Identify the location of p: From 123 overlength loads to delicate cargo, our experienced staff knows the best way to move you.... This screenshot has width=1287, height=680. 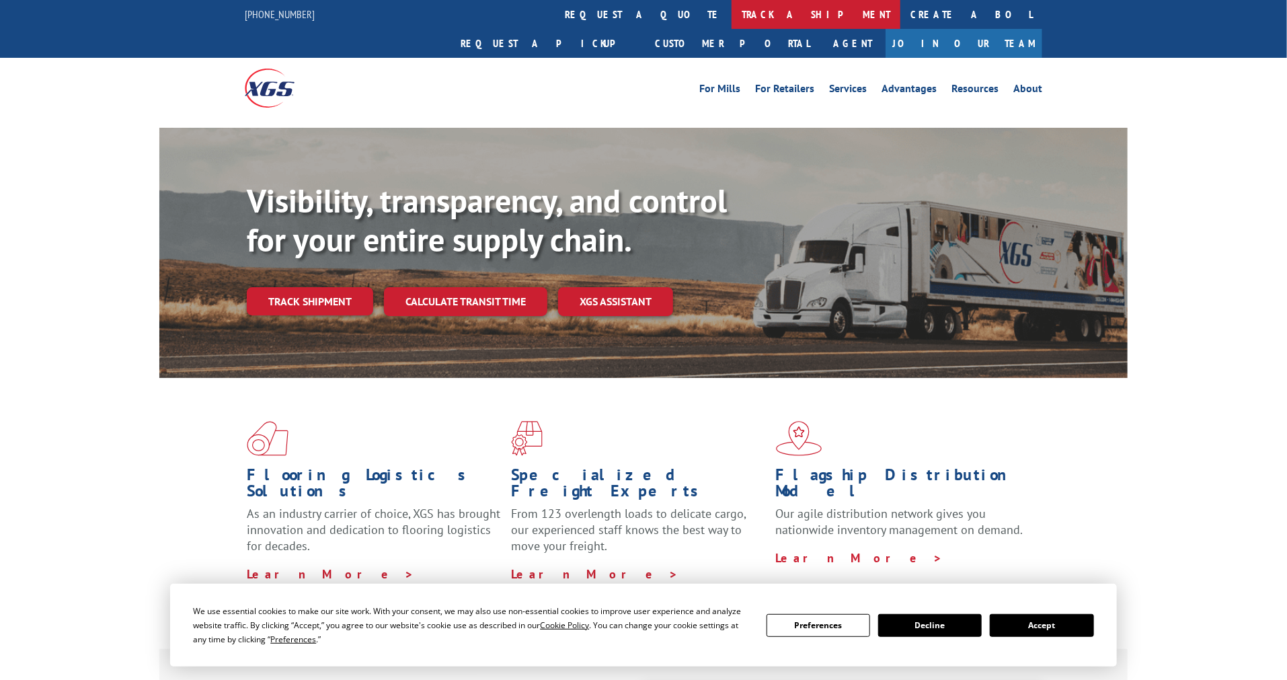
(638, 535).